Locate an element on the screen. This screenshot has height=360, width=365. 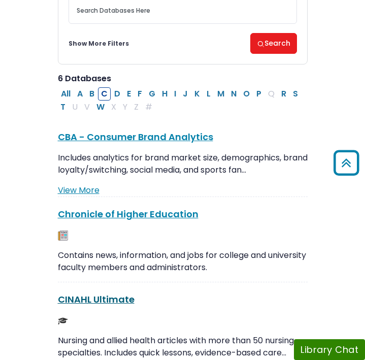
span: 6 Databases is located at coordinates (84, 78).